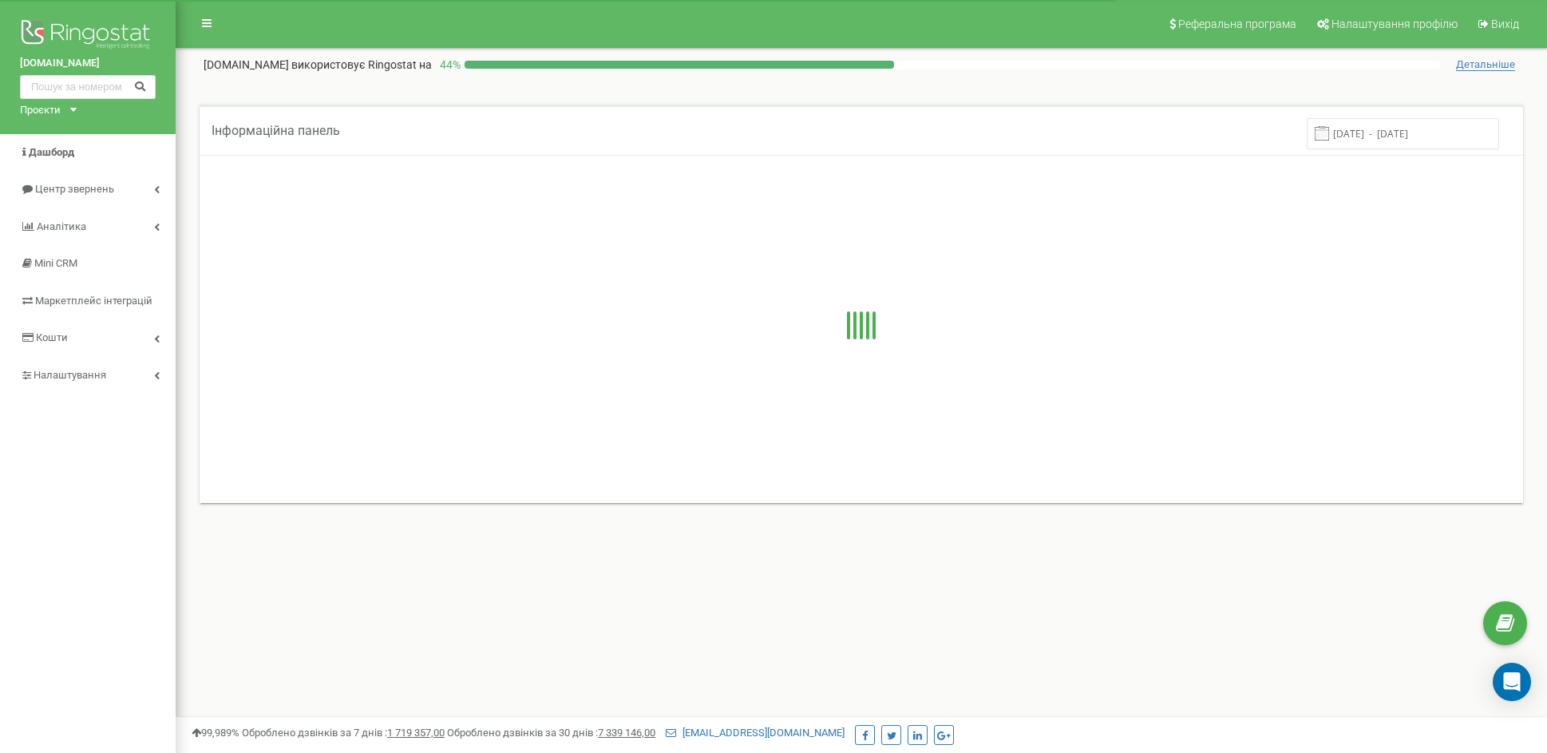 This screenshot has width=1547, height=753. Describe the element at coordinates (61, 226) in the screenshot. I see `span: Аналiтика` at that location.